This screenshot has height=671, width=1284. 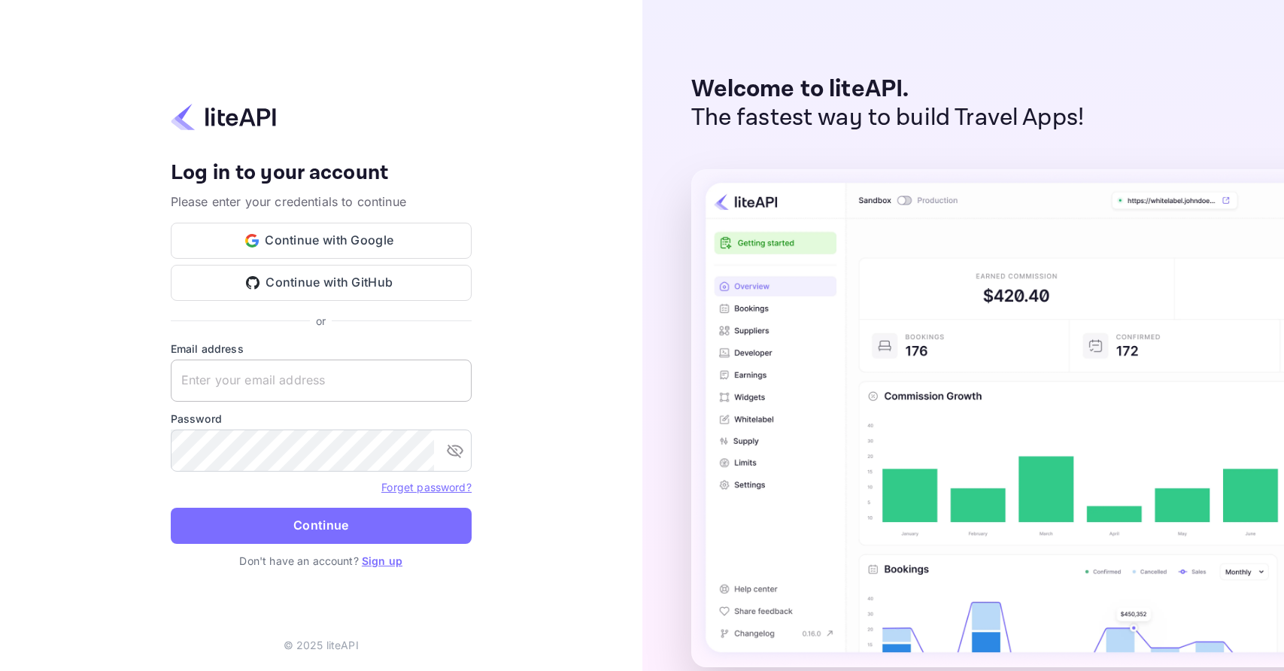 What do you see at coordinates (321, 645) in the screenshot?
I see `p: © 2025 liteAPI` at bounding box center [321, 645].